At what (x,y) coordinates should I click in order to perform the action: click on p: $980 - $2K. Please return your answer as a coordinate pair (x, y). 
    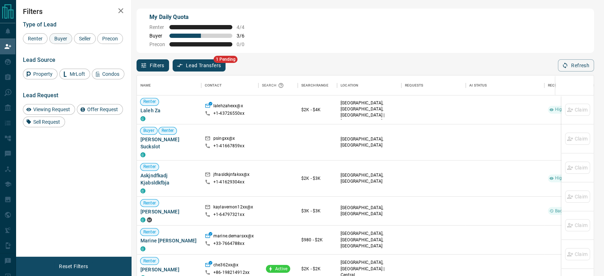
    Looking at the image, I should click on (317, 240).